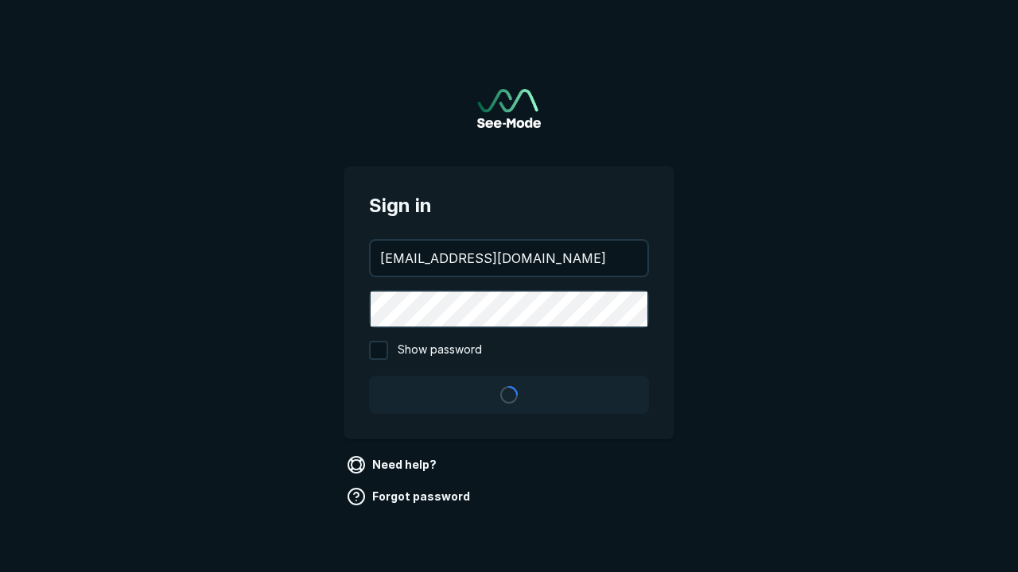 Image resolution: width=1018 pixels, height=572 pixels. Describe the element at coordinates (509, 108) in the screenshot. I see `a: Go to sign in` at that location.